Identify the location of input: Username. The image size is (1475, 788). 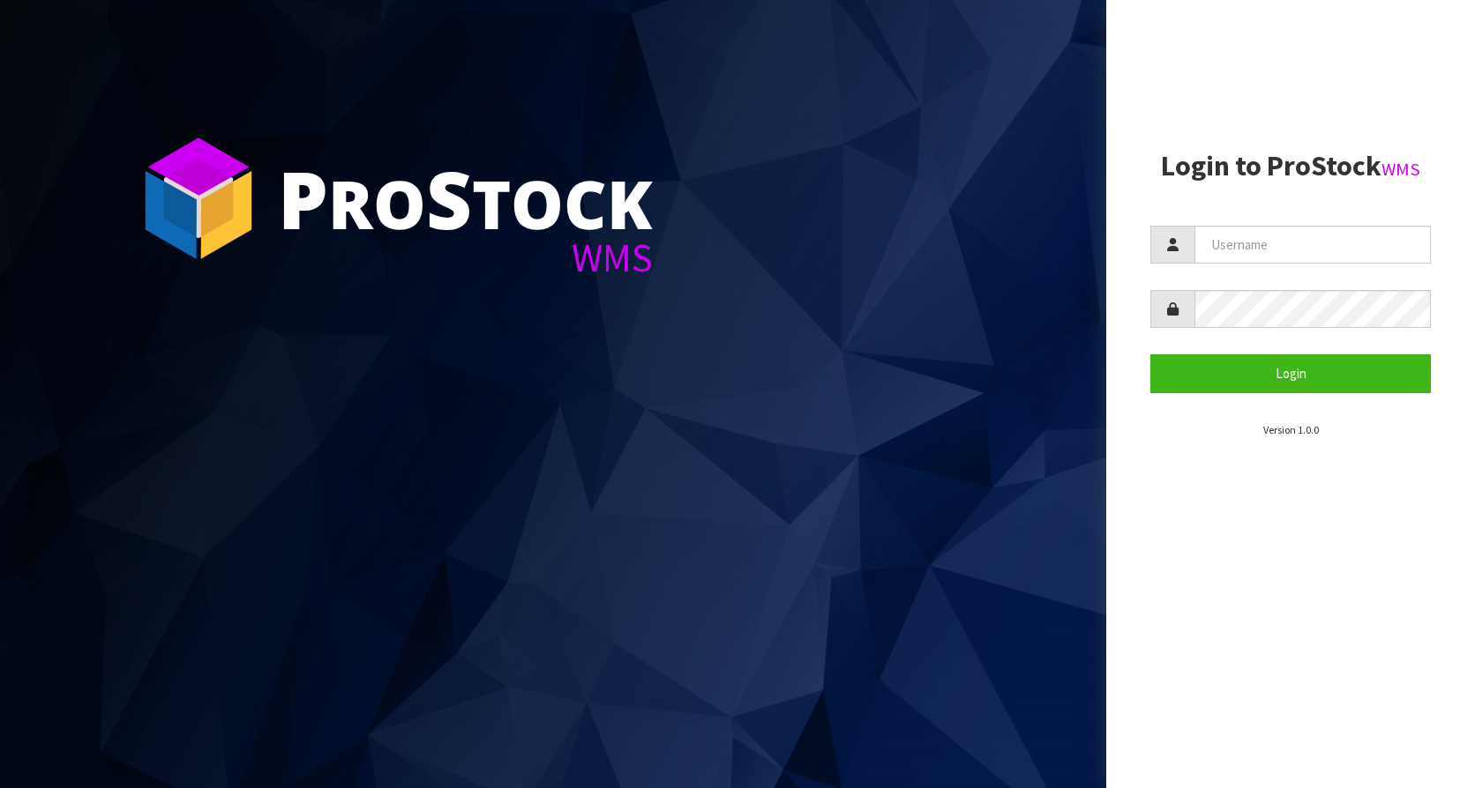
(1312, 244).